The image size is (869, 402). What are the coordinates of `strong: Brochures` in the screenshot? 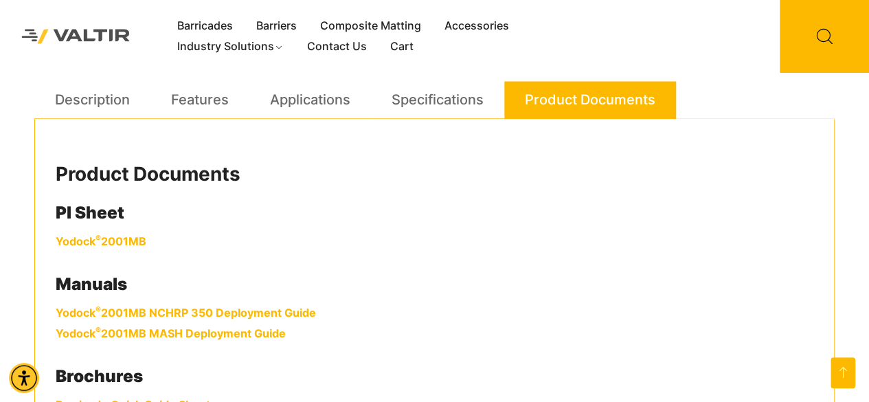 It's located at (99, 376).